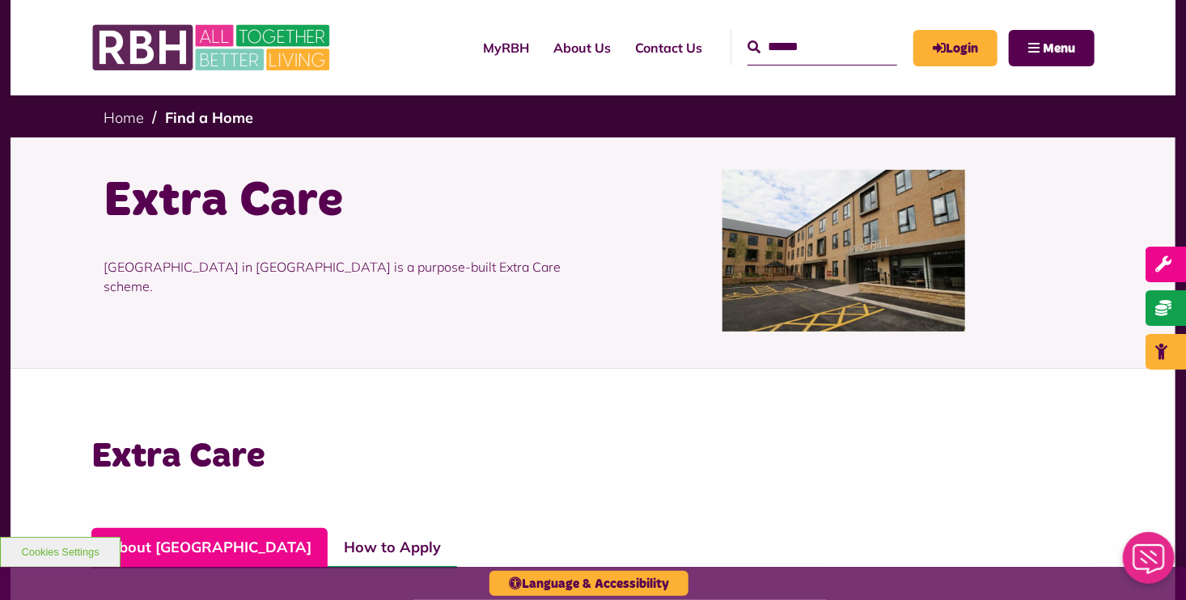 This screenshot has height=600, width=1186. What do you see at coordinates (668, 48) in the screenshot?
I see `a: Contact Us` at bounding box center [668, 48].